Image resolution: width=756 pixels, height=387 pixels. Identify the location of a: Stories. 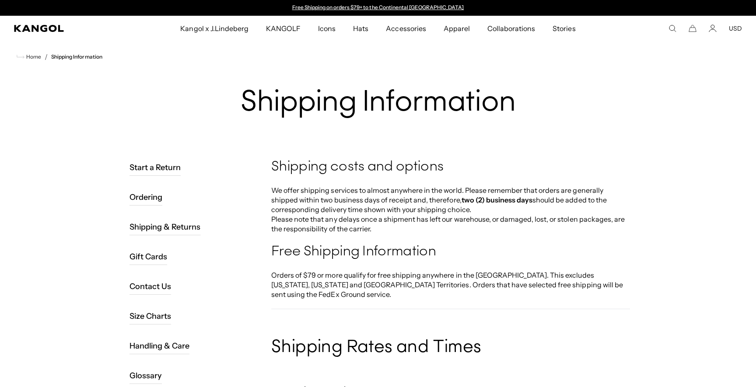
(564, 28).